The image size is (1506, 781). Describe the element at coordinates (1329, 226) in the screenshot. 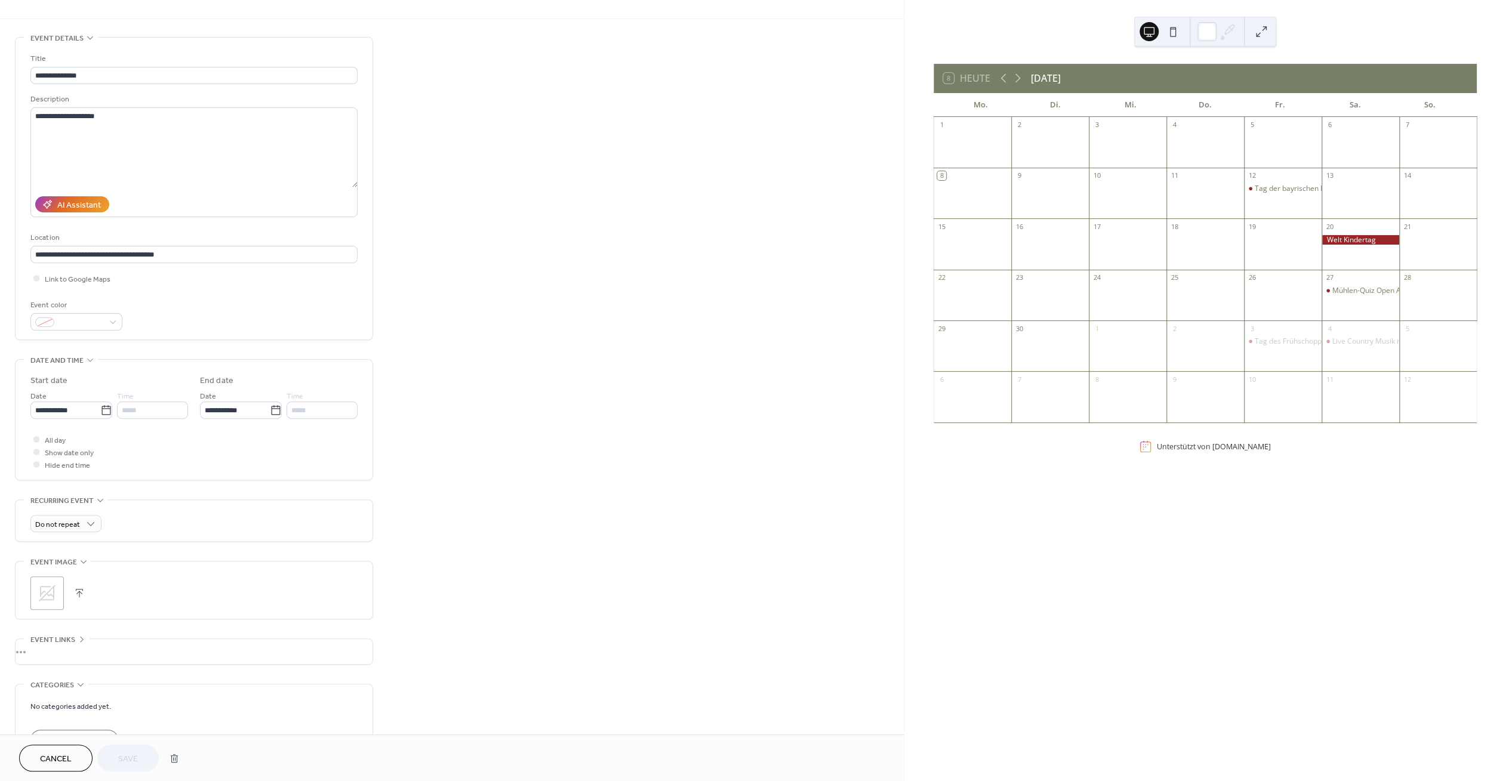

I see `div: 20` at that location.